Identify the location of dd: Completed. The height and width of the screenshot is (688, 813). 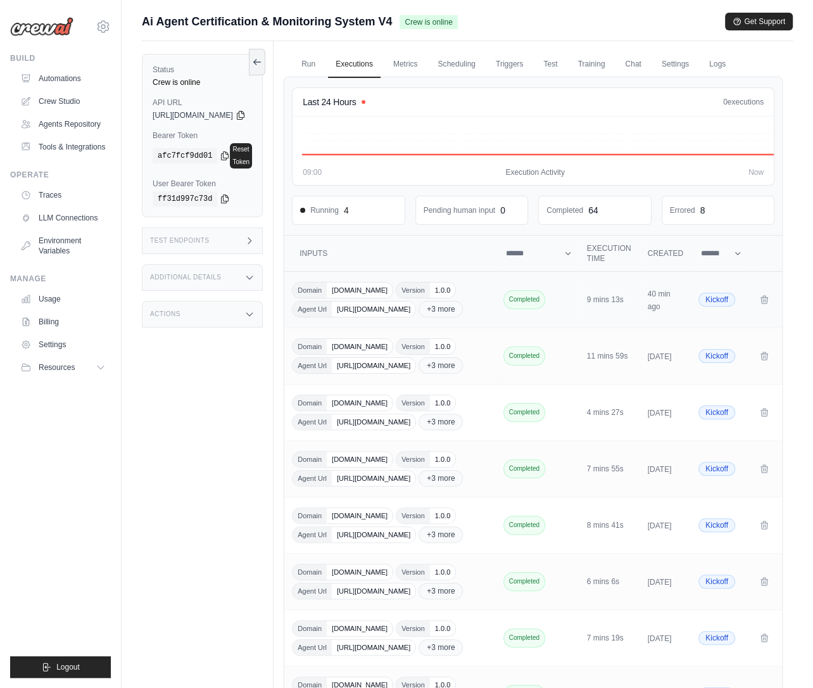
(565, 210).